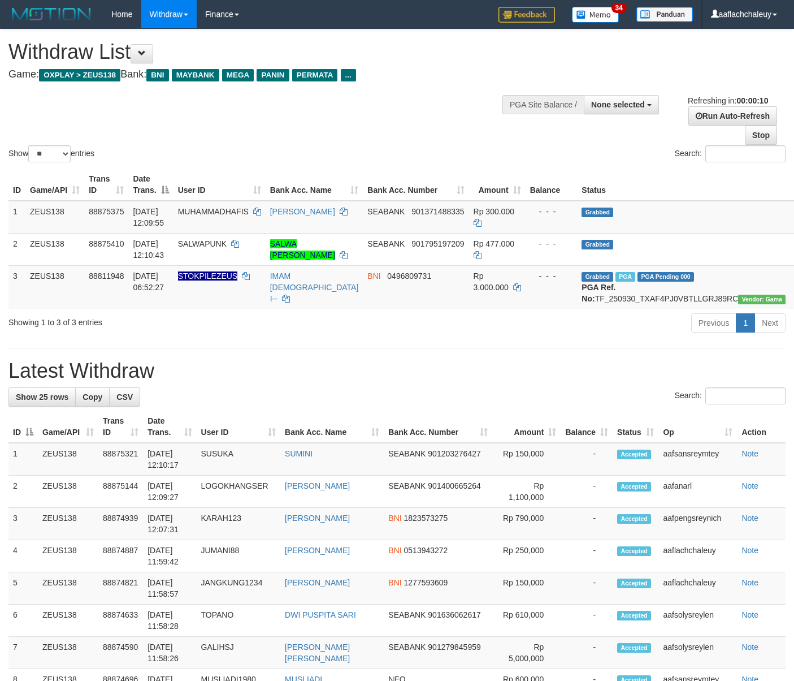 This screenshot has width=794, height=681. I want to click on span: Copy 901371488335 to clipboard, so click(438, 211).